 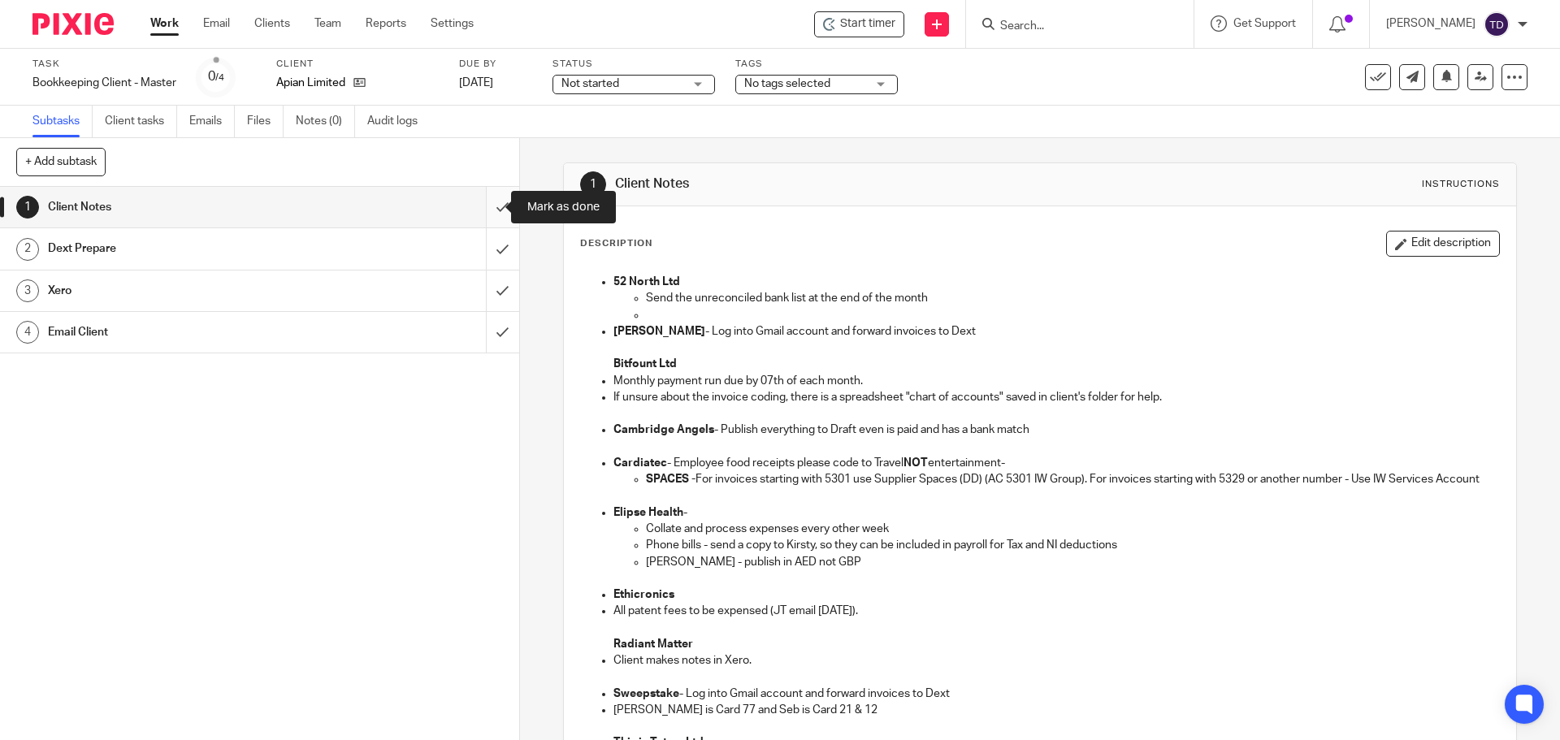 I want to click on div: Bookkeeping Client - Master, so click(x=104, y=83).